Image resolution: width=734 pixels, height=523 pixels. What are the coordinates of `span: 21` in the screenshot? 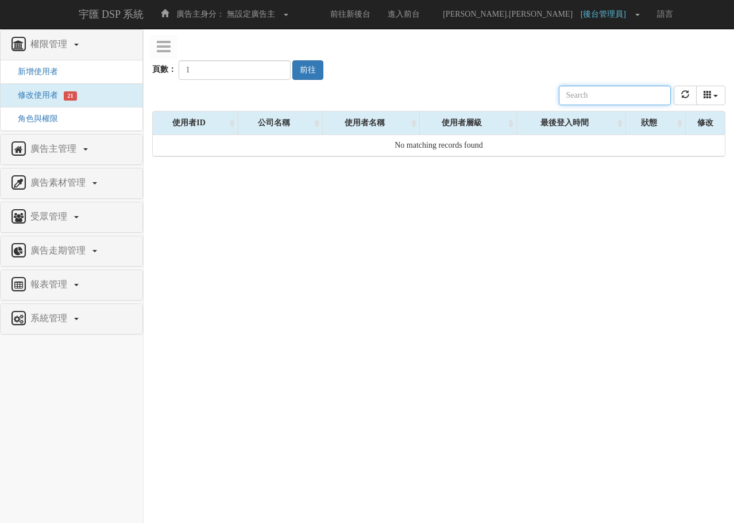 It's located at (70, 96).